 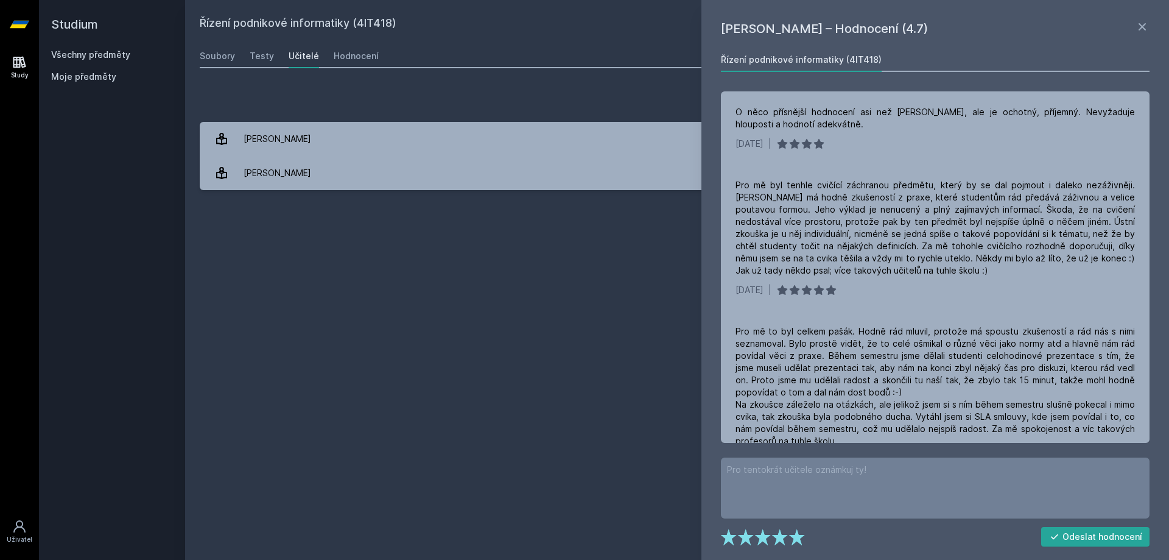 I want to click on div: Hodnocení, so click(x=356, y=56).